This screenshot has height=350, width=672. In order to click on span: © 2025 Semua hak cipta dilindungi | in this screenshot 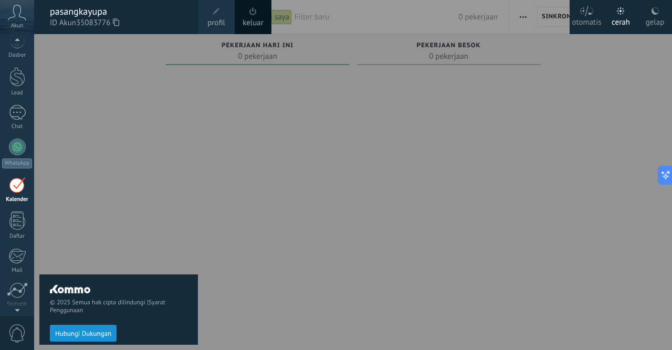, I will do `click(119, 306)`.